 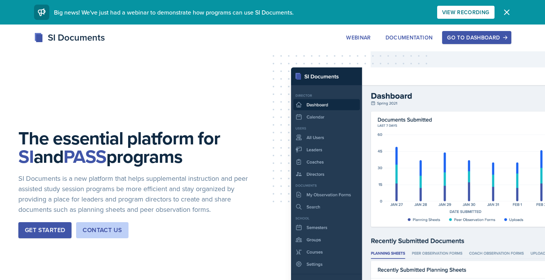 I want to click on div: Contact Us, so click(x=102, y=230).